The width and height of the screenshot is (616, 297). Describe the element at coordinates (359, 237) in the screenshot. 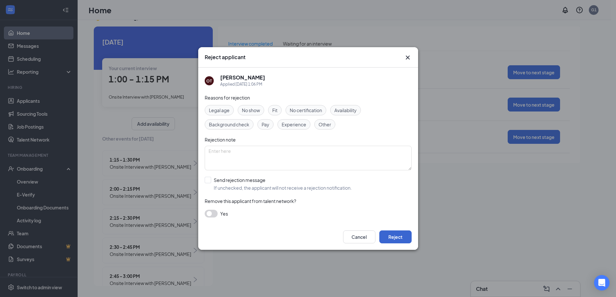

I see `button: Cancel` at that location.